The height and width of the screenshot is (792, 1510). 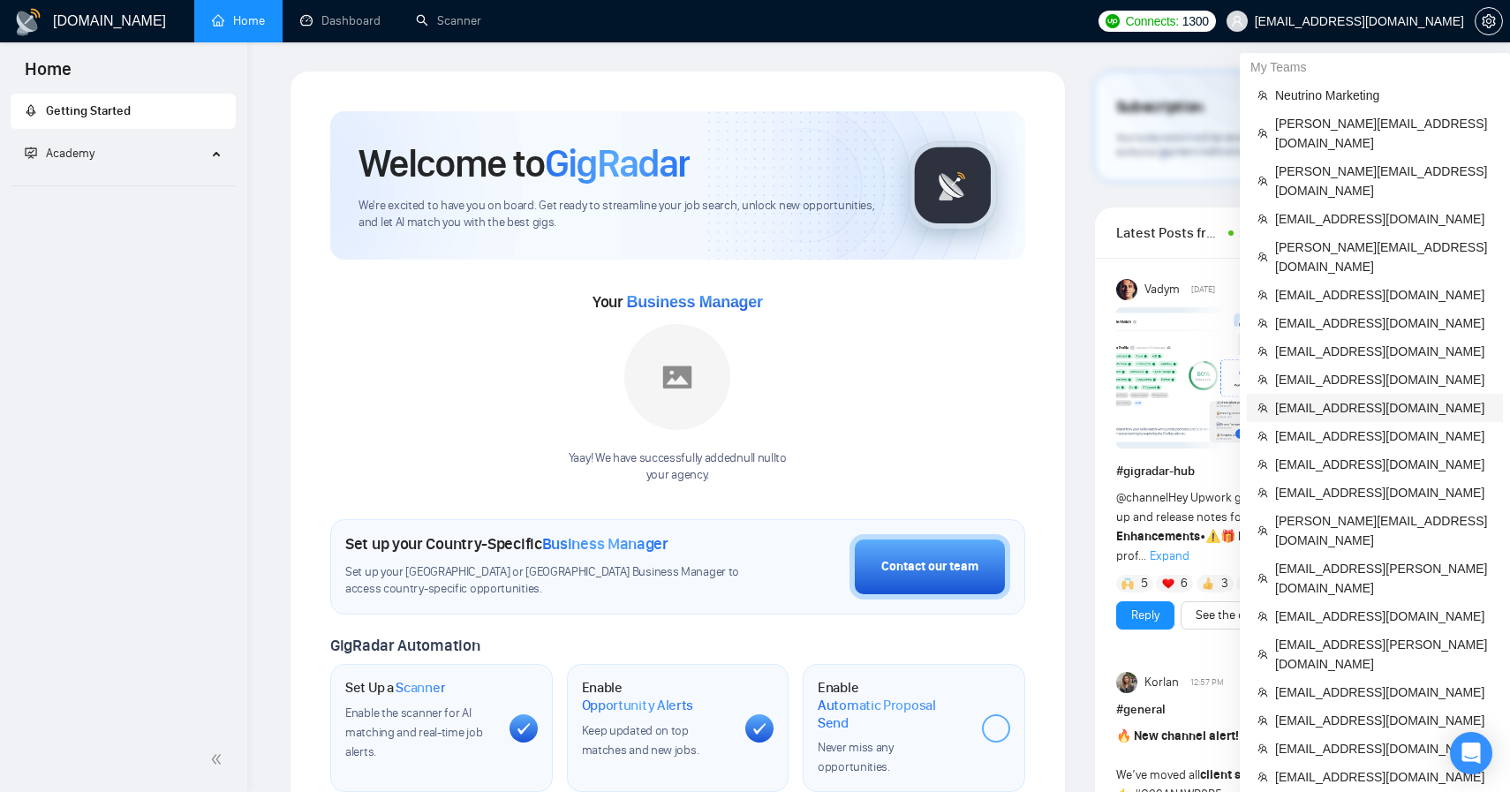 I want to click on strong: client success stories, so click(x=1260, y=774).